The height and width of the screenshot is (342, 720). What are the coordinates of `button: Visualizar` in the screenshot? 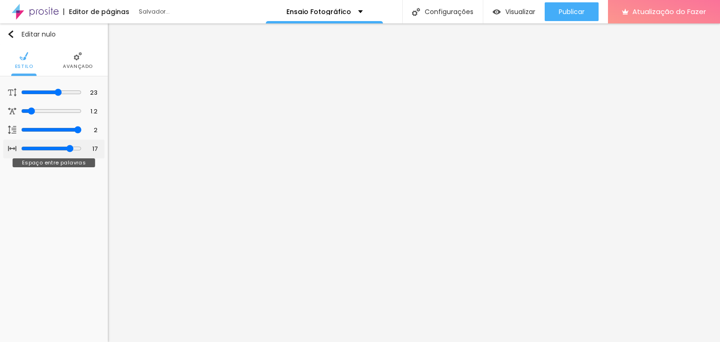 It's located at (514, 12).